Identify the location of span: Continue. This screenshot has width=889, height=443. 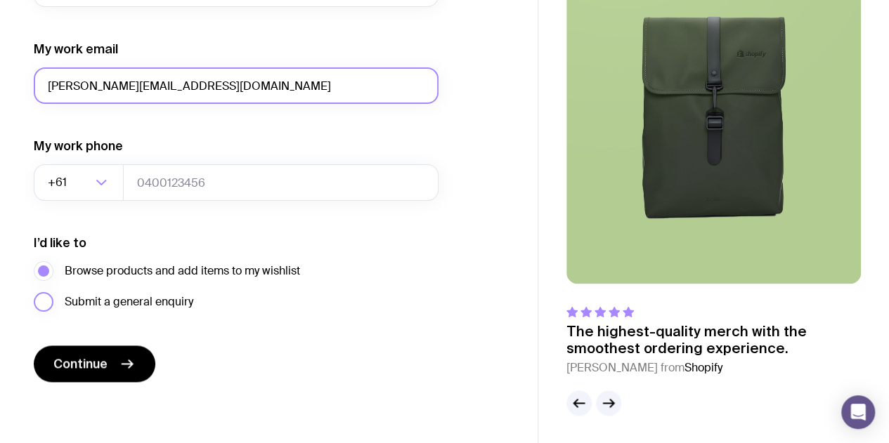
(80, 364).